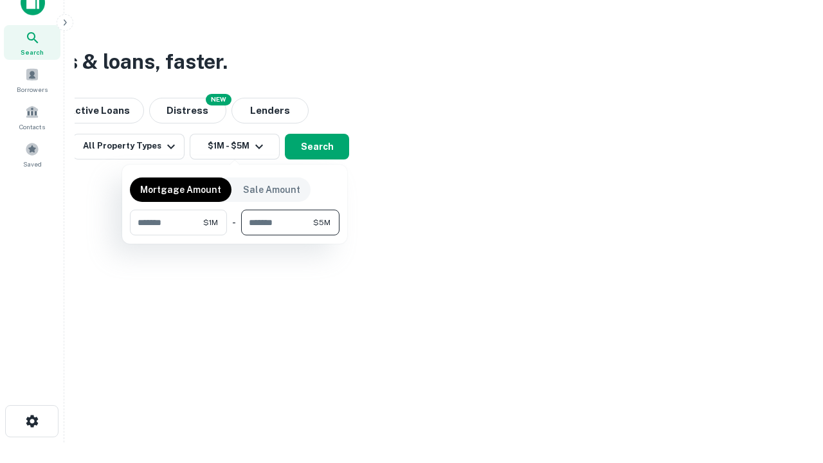 Image resolution: width=823 pixels, height=463 pixels. I want to click on p: Mortgage Amount, so click(181, 190).